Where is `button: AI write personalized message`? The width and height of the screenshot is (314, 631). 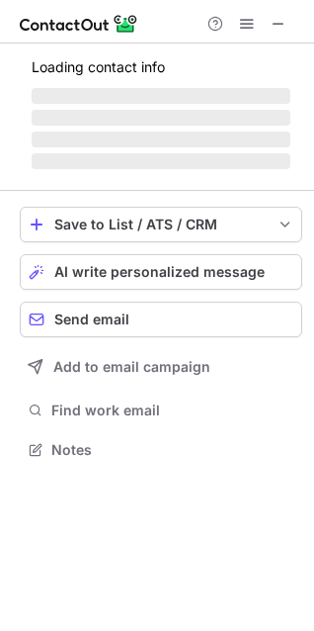
button: AI write personalized message is located at coordinates (161, 272).